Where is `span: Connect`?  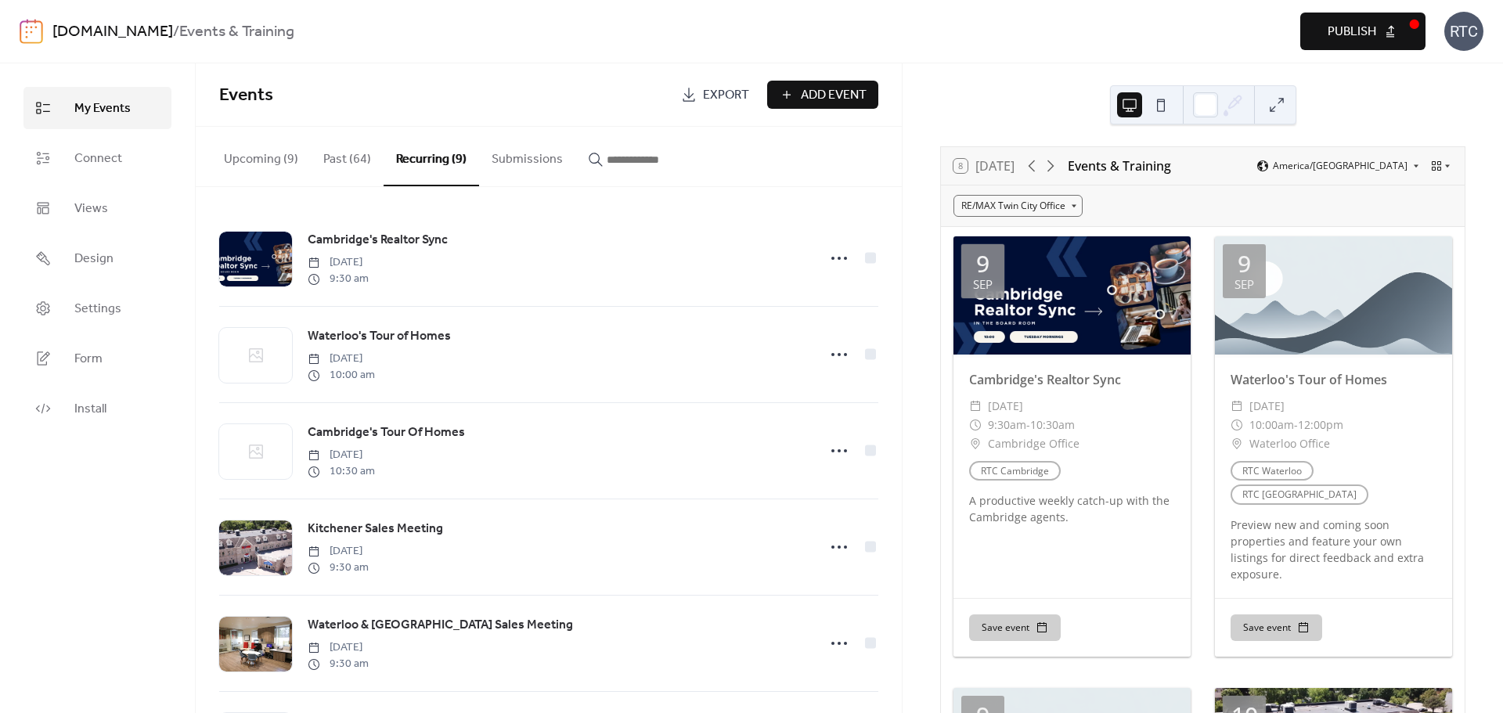
span: Connect is located at coordinates (98, 159).